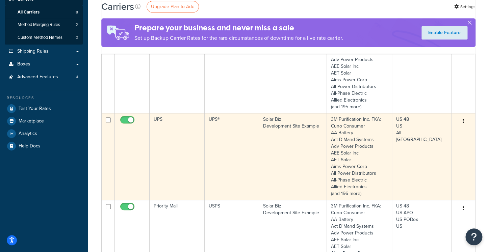  Describe the element at coordinates (31, 121) in the screenshot. I see `span: Marketplace` at that location.